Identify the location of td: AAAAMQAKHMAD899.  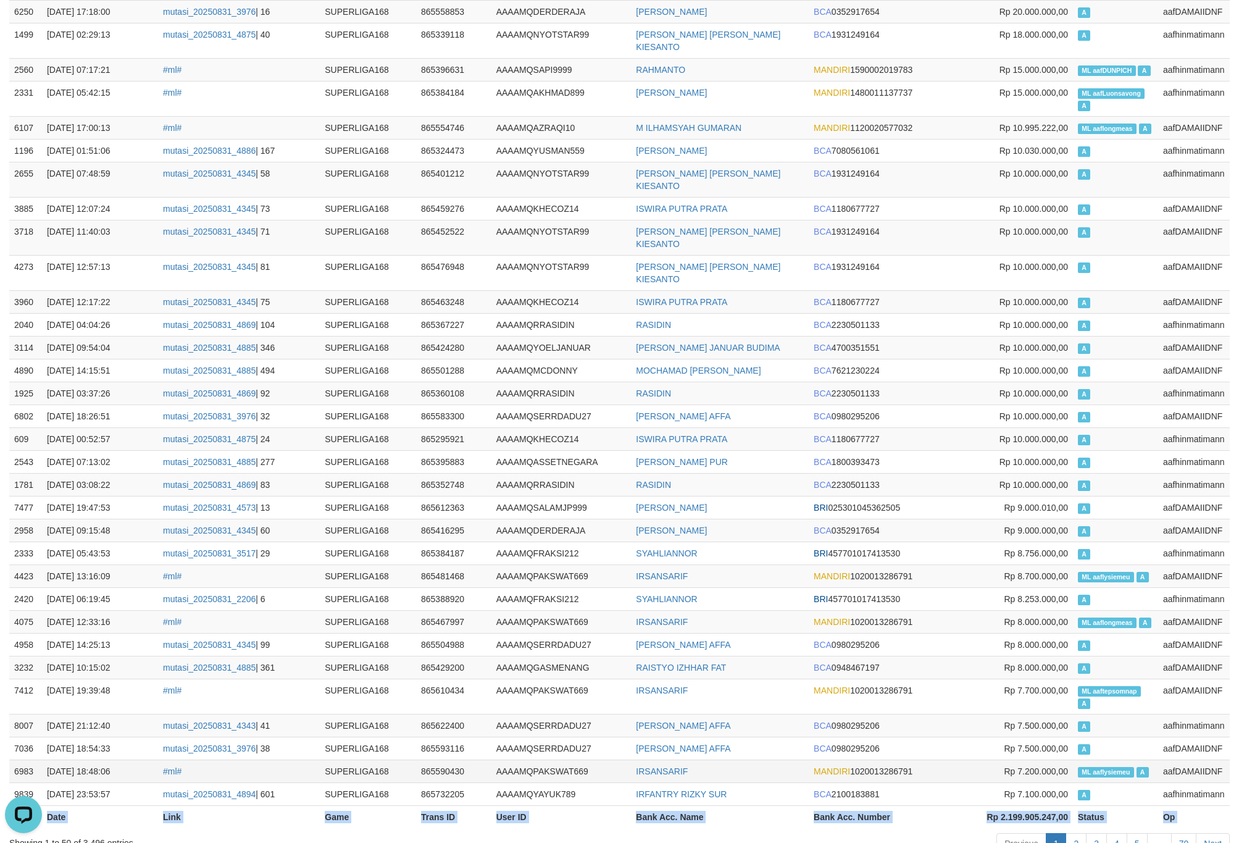
(561, 98).